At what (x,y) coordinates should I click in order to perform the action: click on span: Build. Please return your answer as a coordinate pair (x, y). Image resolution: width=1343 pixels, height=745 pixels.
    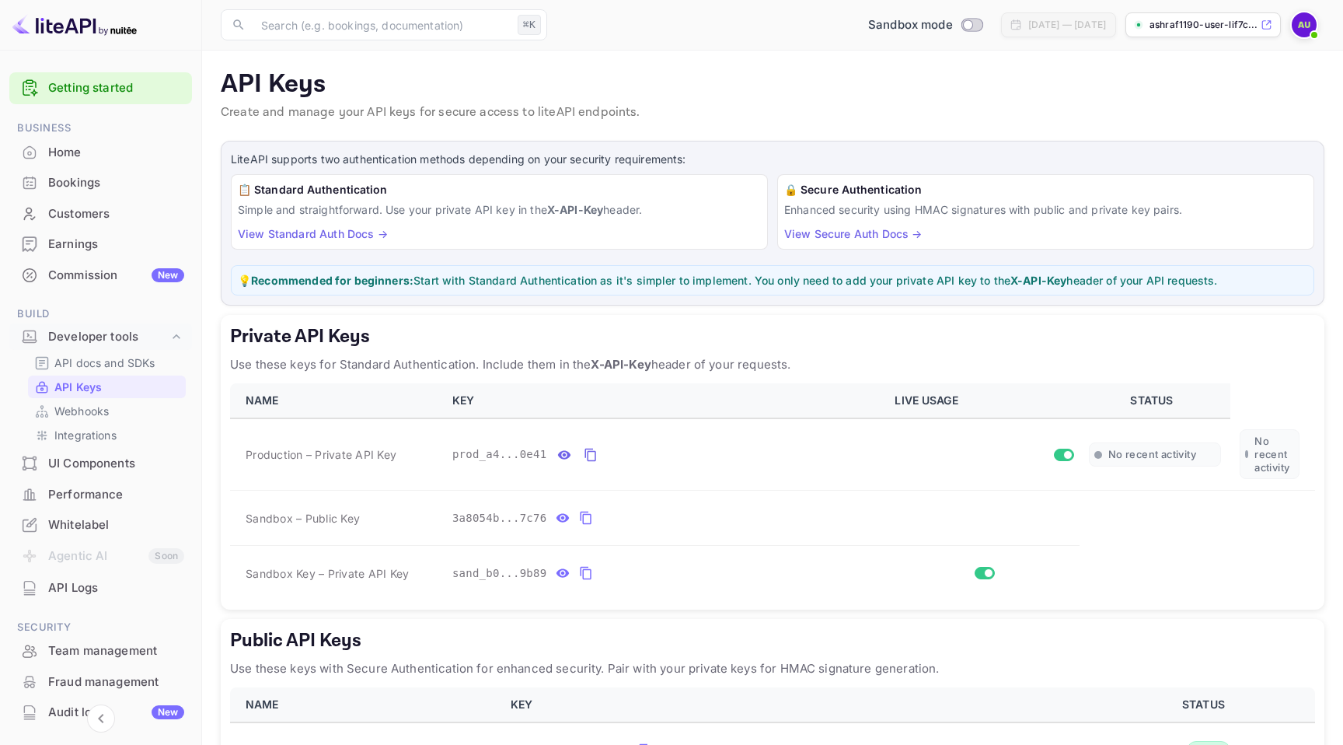
    Looking at the image, I should click on (100, 314).